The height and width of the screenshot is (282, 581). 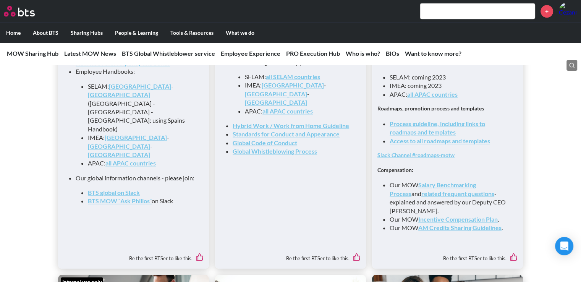 I want to click on a: Access to all roadmaps and templates, so click(x=440, y=141).